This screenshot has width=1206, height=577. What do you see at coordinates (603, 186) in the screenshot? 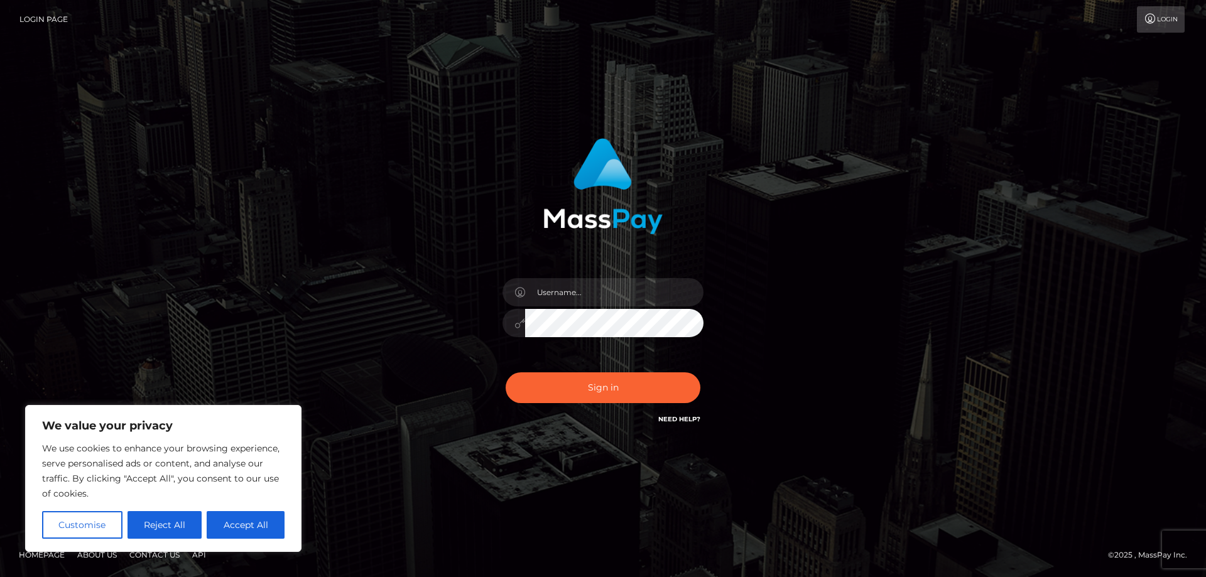
I see `img: MassPay Login` at bounding box center [603, 186].